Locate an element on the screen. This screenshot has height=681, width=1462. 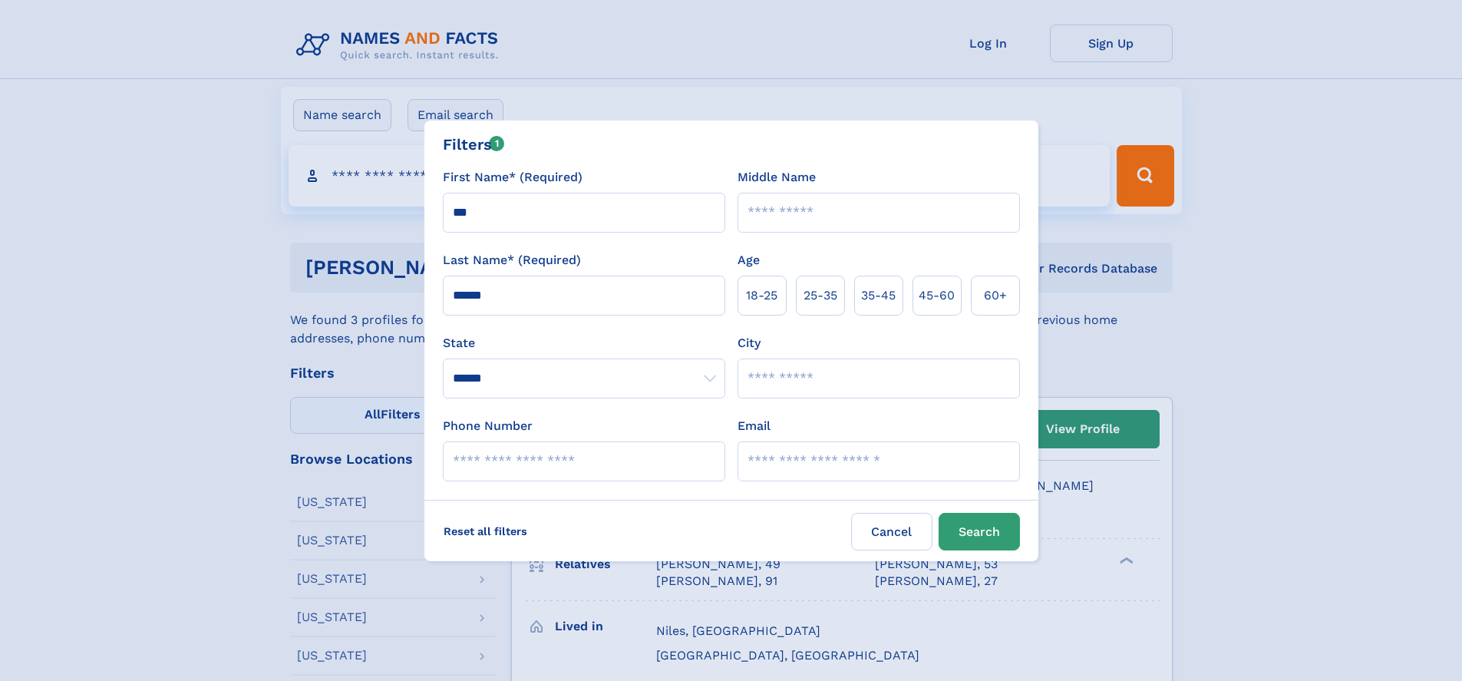
label: City is located at coordinates (749, 343).